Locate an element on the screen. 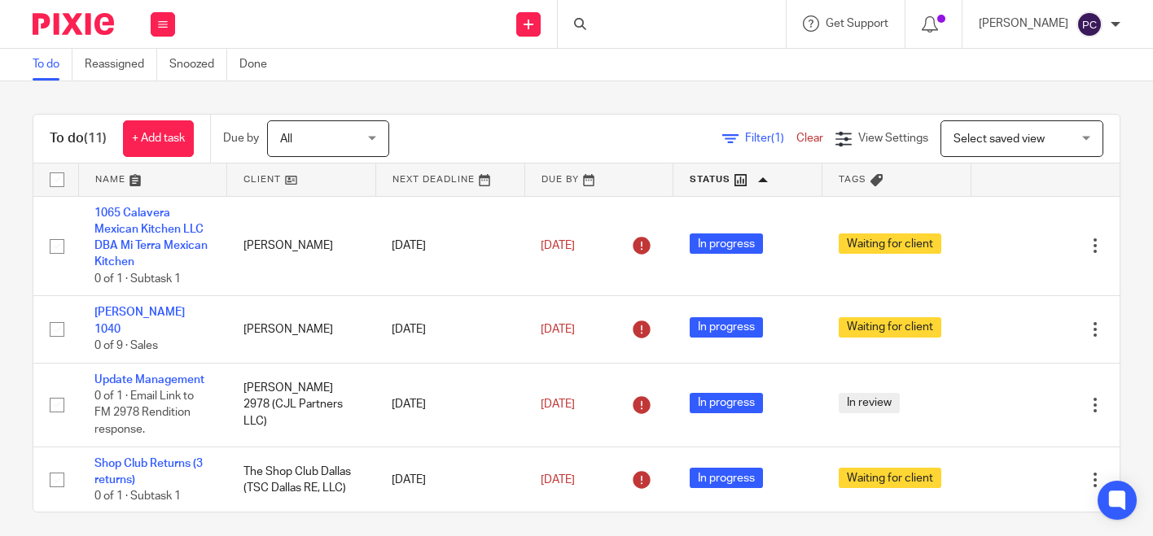 The width and height of the screenshot is (1153, 536). img: Pixie is located at coordinates (73, 24).